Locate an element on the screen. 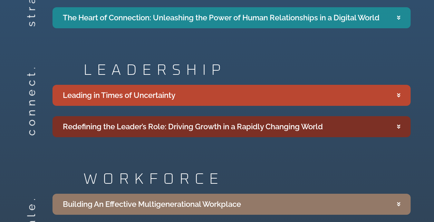  summary: The Heart of Connection: Unleashing the Power of Human Relationships in a Digital World is located at coordinates (231, 18).